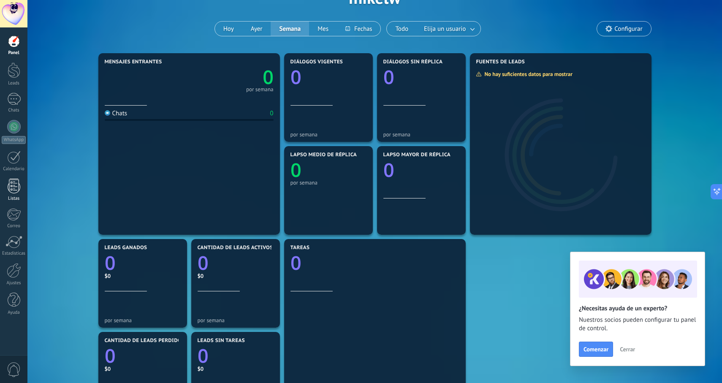 This screenshot has width=722, height=383. What do you see at coordinates (221, 341) in the screenshot?
I see `span: Leads sin tareas` at bounding box center [221, 341].